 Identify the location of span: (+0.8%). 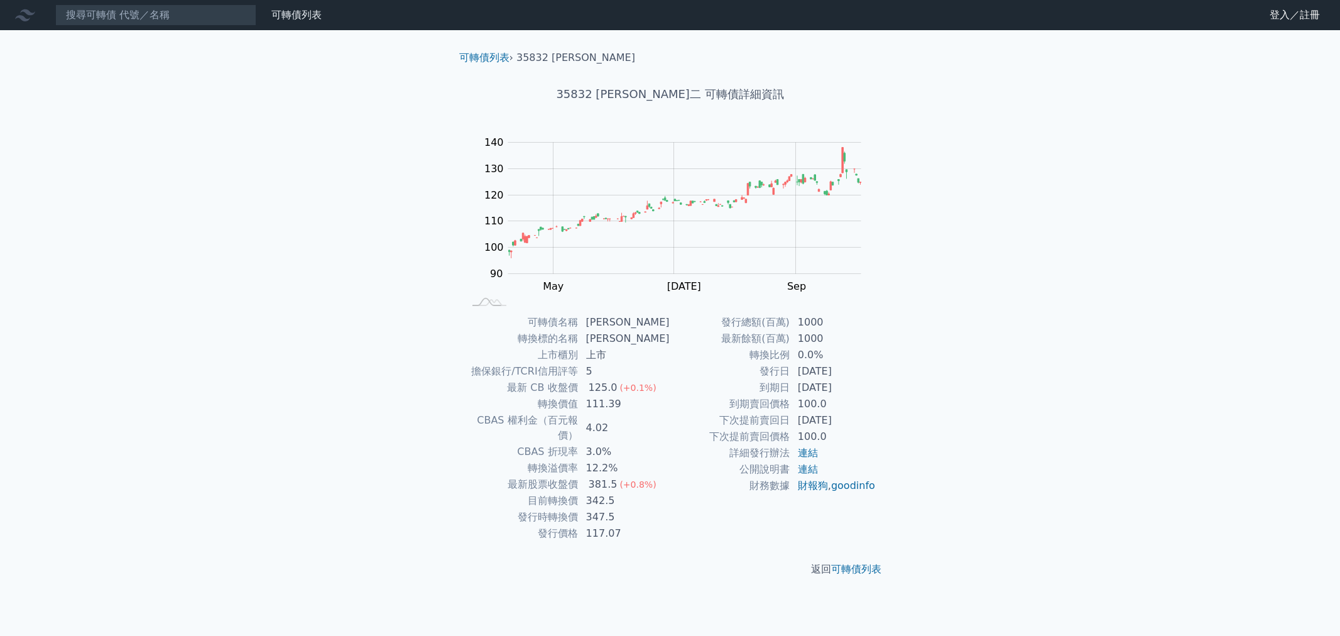
(638, 484).